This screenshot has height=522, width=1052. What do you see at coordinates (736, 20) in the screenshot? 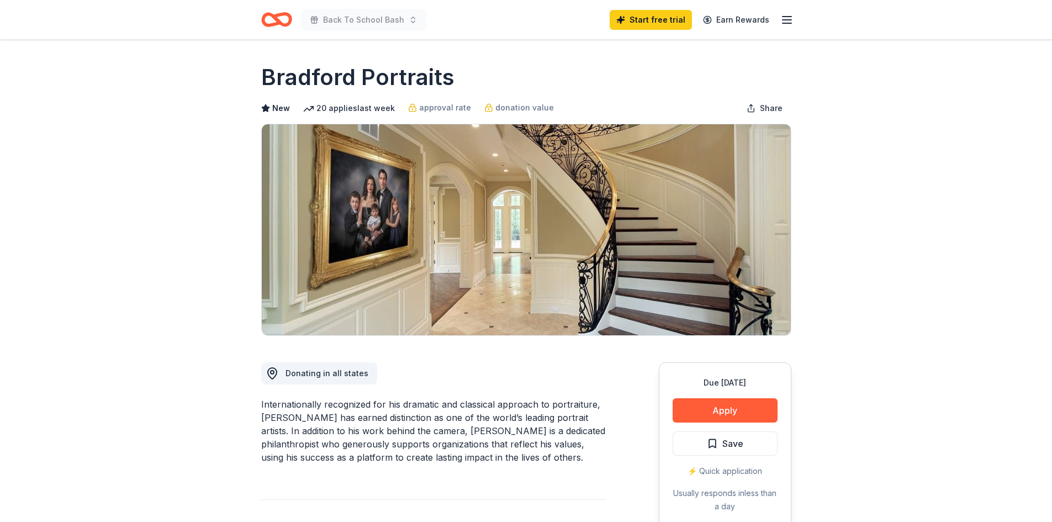
I see `a: Earn Rewards` at bounding box center [736, 20].